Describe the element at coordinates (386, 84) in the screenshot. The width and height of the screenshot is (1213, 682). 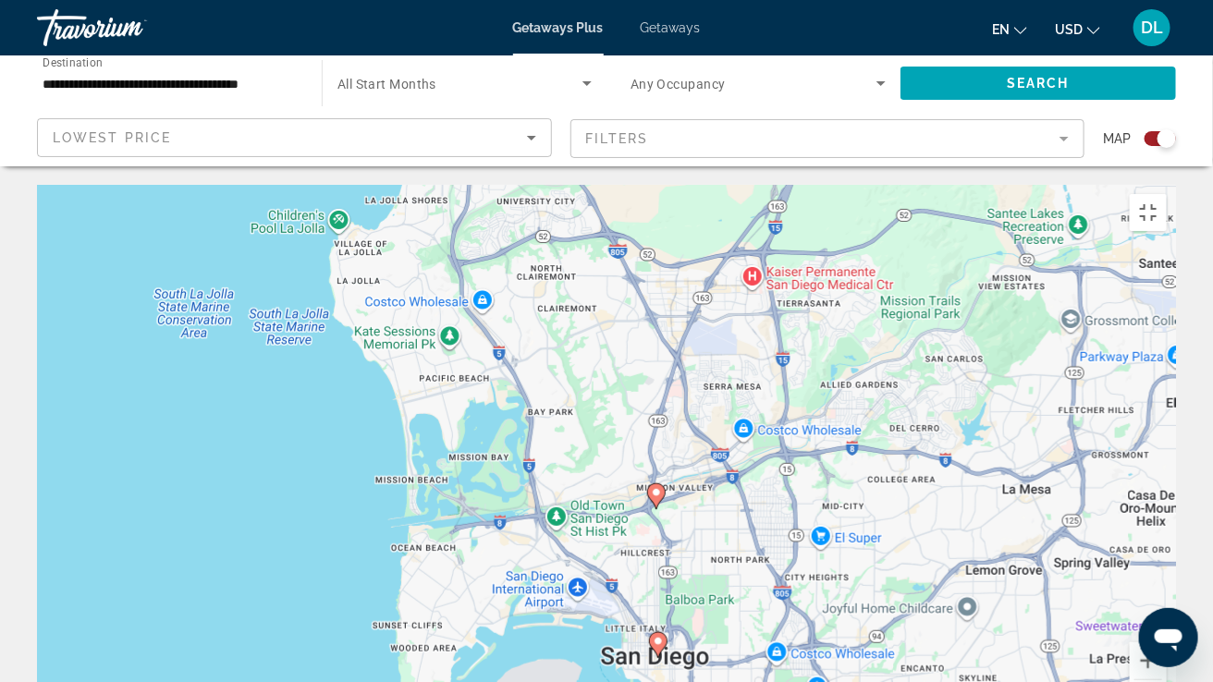
I see `span: All Start Months` at that location.